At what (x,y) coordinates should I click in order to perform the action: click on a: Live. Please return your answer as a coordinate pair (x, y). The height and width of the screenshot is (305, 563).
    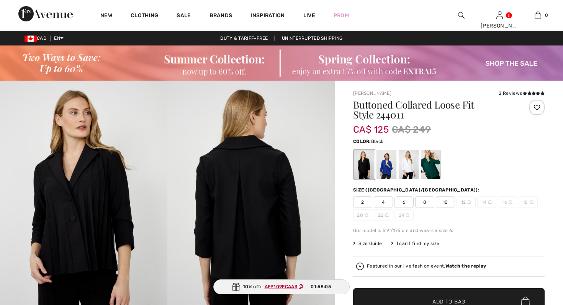
    Looking at the image, I should click on (309, 15).